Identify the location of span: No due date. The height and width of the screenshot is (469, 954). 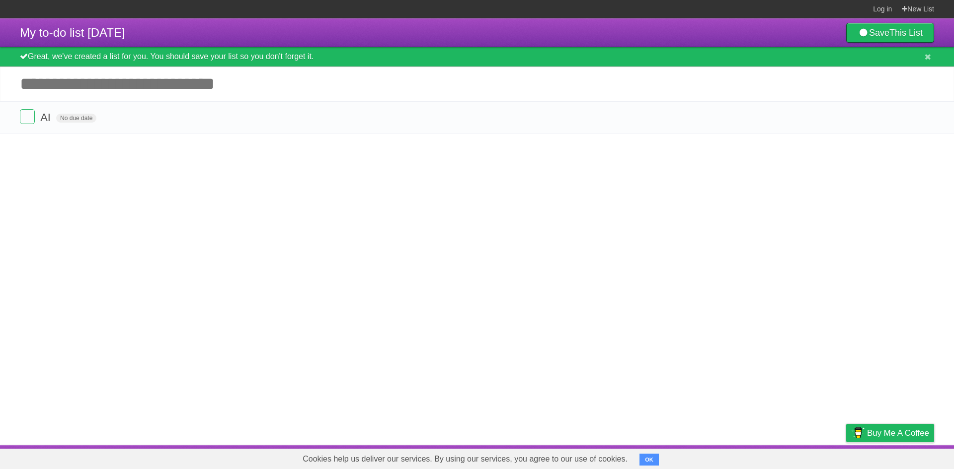
(76, 118).